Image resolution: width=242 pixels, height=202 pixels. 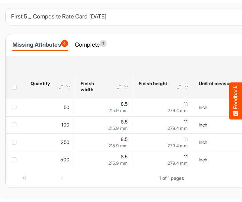 I want to click on div: Missing Attributes, so click(x=40, y=45).